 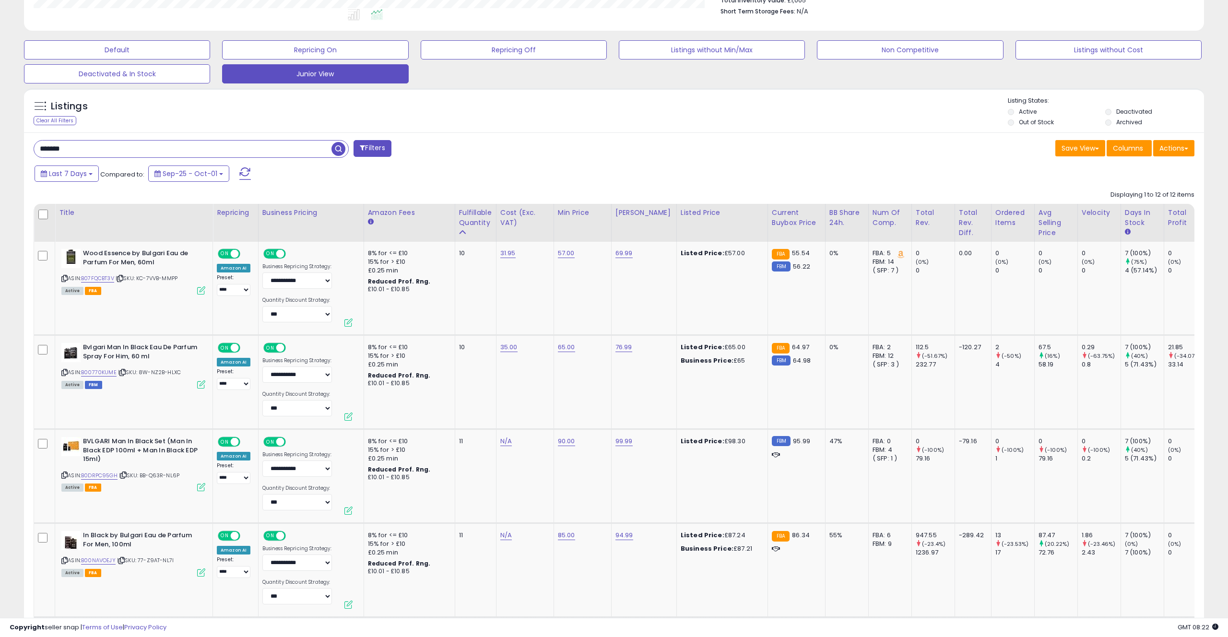 I want to click on div: 8% for <= £10, so click(x=408, y=535).